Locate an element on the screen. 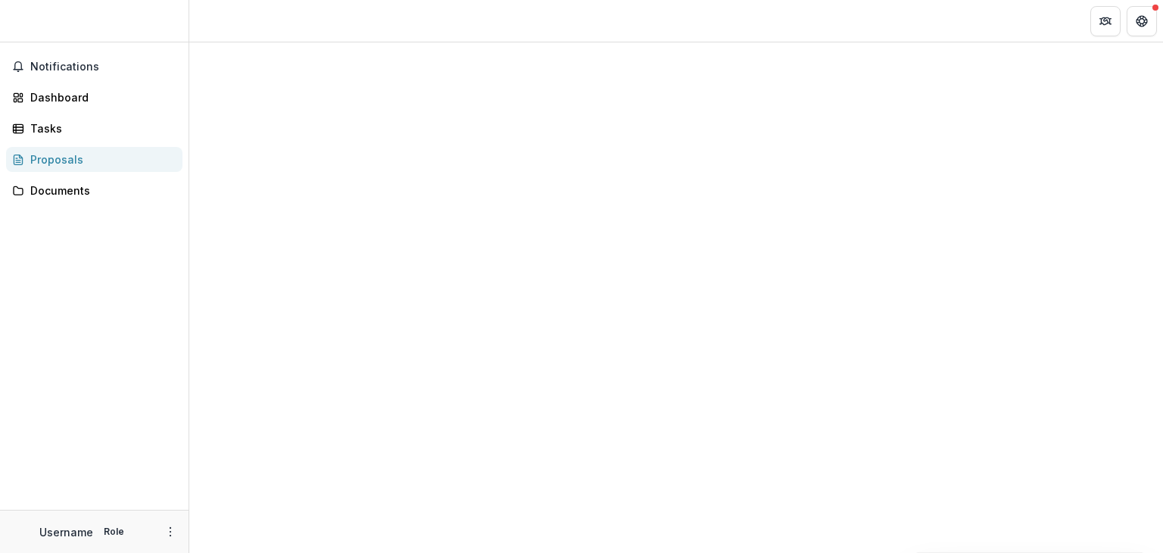  span: Notifications is located at coordinates (103, 67).